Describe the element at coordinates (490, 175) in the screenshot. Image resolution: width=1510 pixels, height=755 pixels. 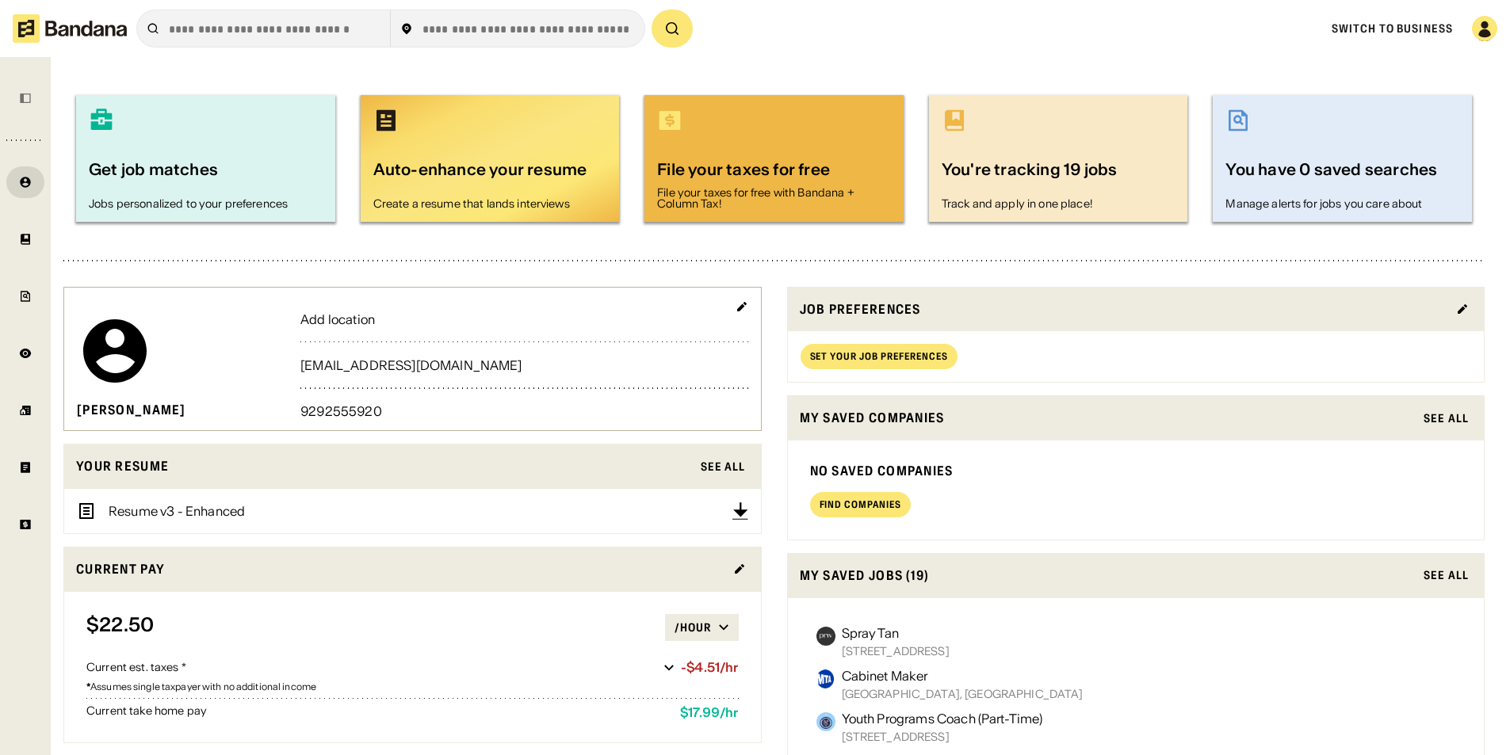
I see `div: Auto-enhance your resume` at that location.